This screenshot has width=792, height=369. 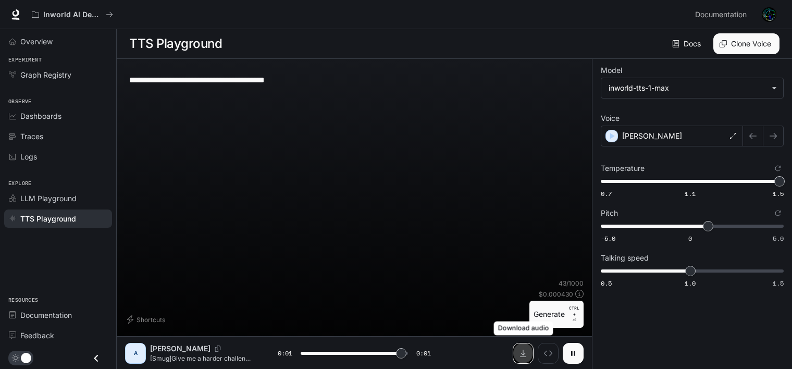 What do you see at coordinates (769, 15) in the screenshot?
I see `button: User avatar` at bounding box center [769, 15].